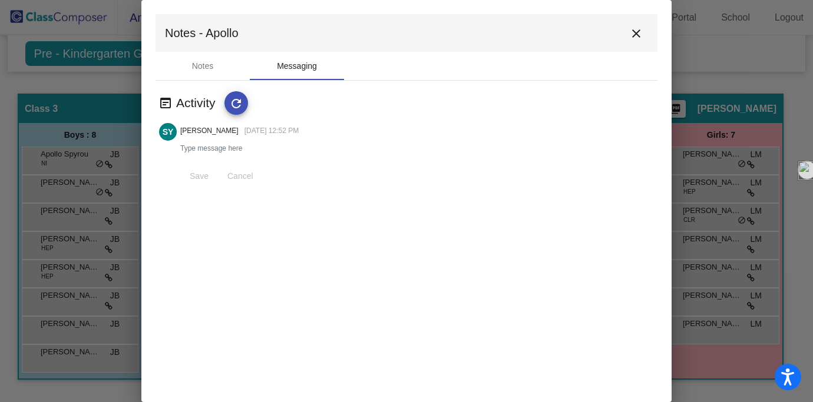 This screenshot has height=402, width=813. Describe the element at coordinates (200, 102) in the screenshot. I see `h3: Activity` at that location.